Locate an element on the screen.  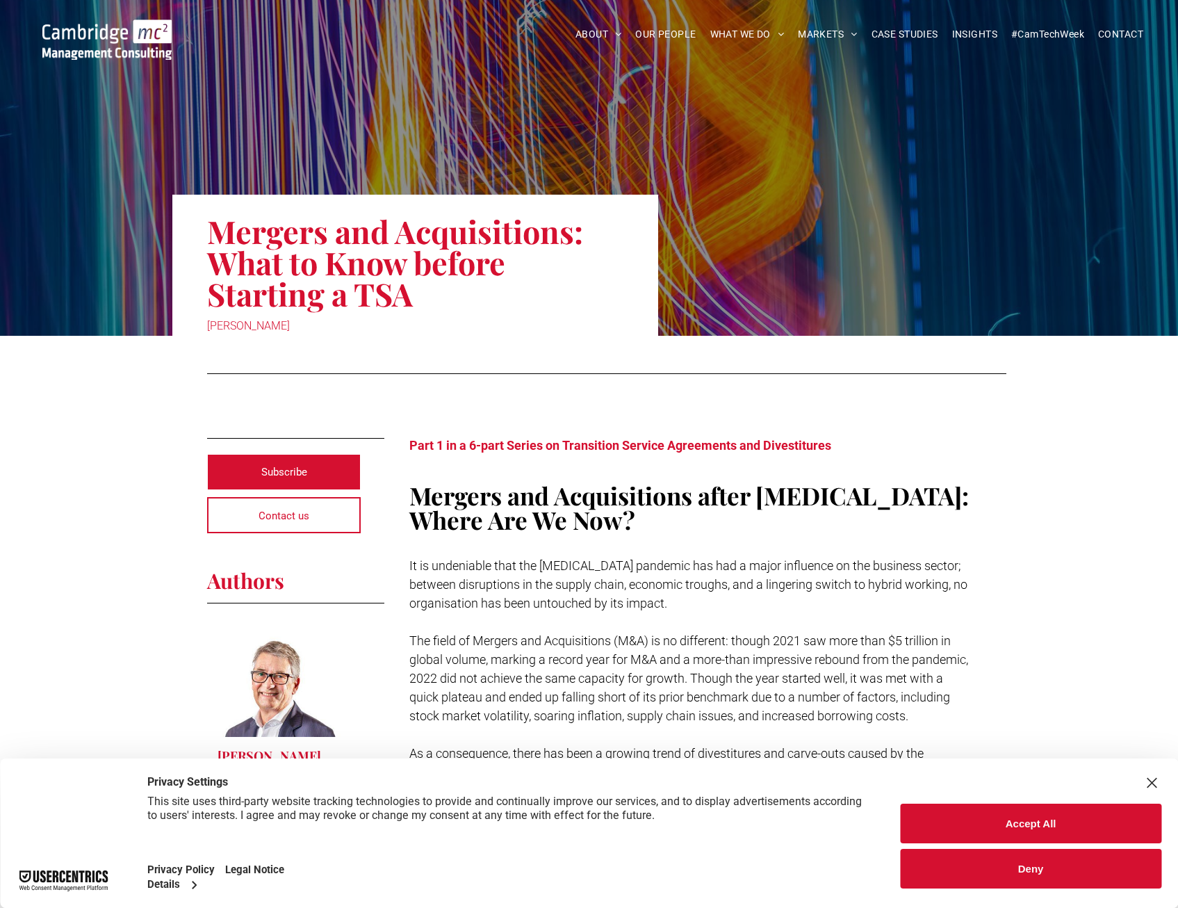
a: CASE STUDIES is located at coordinates (905, 34).